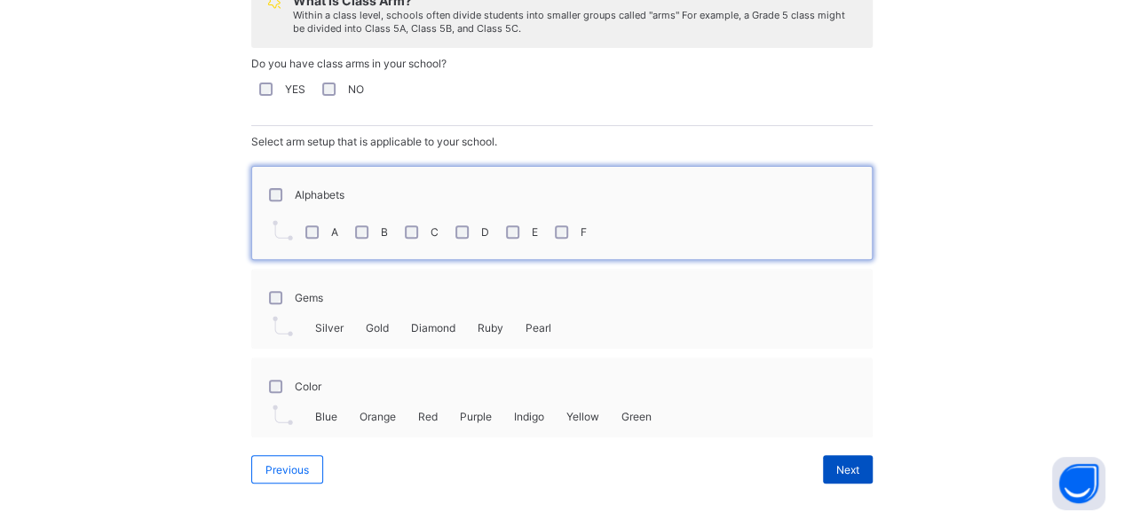 Image resolution: width=1123 pixels, height=519 pixels. What do you see at coordinates (356, 89) in the screenshot?
I see `label: NO` at bounding box center [356, 89].